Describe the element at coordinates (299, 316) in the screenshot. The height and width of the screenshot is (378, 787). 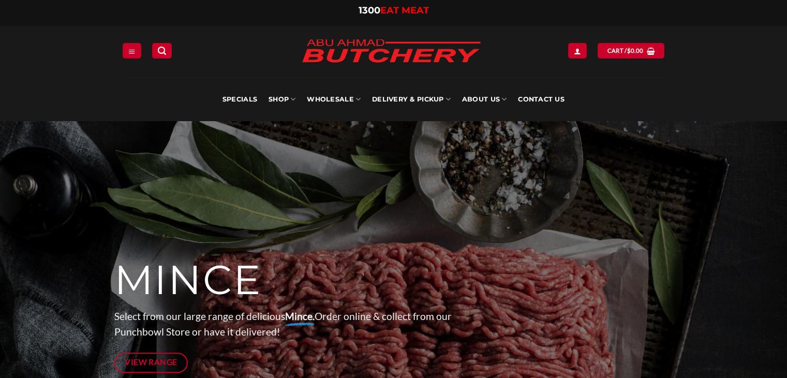
I see `strong: Mince.` at that location.